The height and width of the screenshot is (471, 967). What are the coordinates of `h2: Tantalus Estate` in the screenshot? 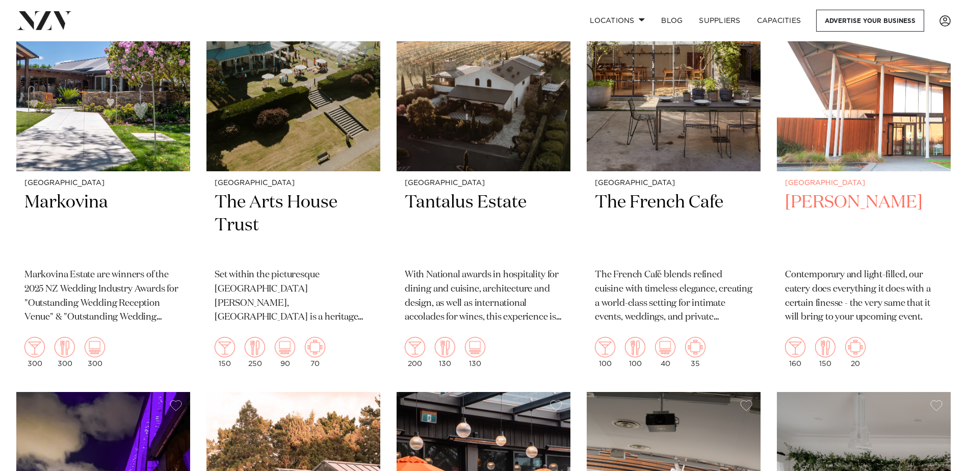 It's located at (483, 225).